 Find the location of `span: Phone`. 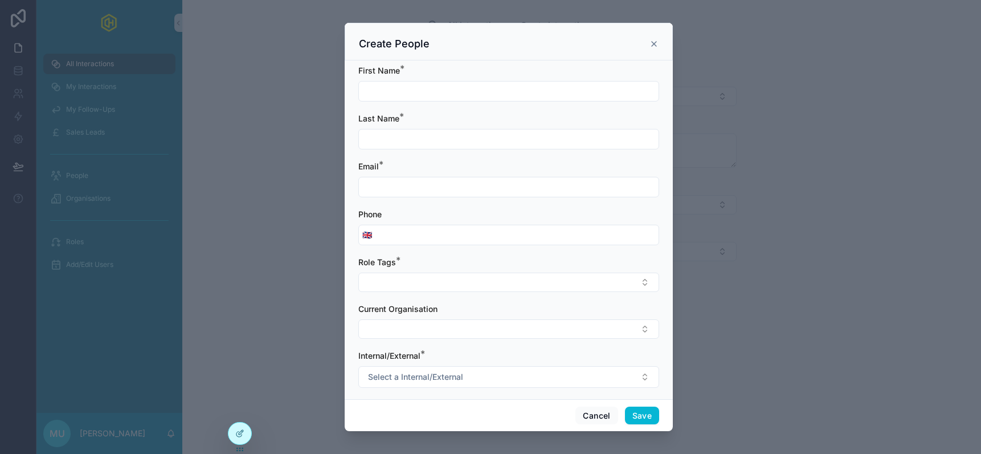

span: Phone is located at coordinates (370, 214).